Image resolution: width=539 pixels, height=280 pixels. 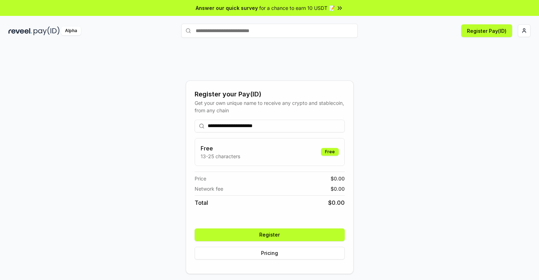 What do you see at coordinates (220, 156) in the screenshot?
I see `p: 13-25 characters` at bounding box center [220, 156].